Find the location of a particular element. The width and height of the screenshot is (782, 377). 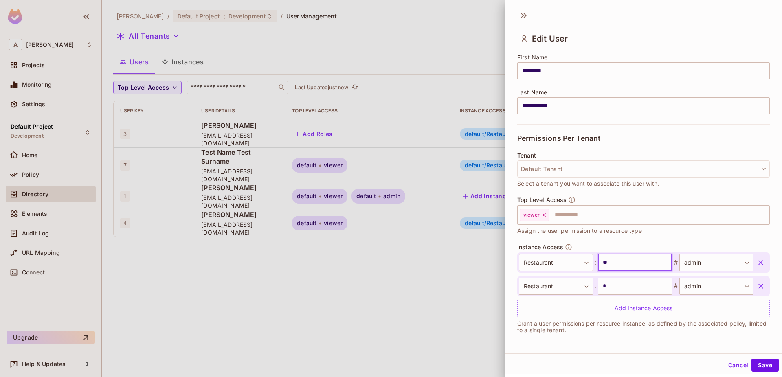

span: Tenant is located at coordinates (527, 156).